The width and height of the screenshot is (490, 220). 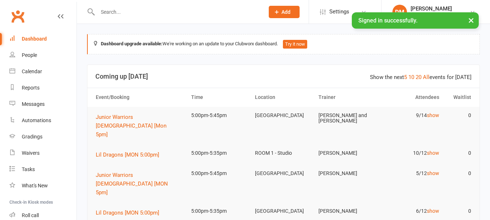 What do you see at coordinates (30, 88) in the screenshot?
I see `div: Reports` at bounding box center [30, 88].